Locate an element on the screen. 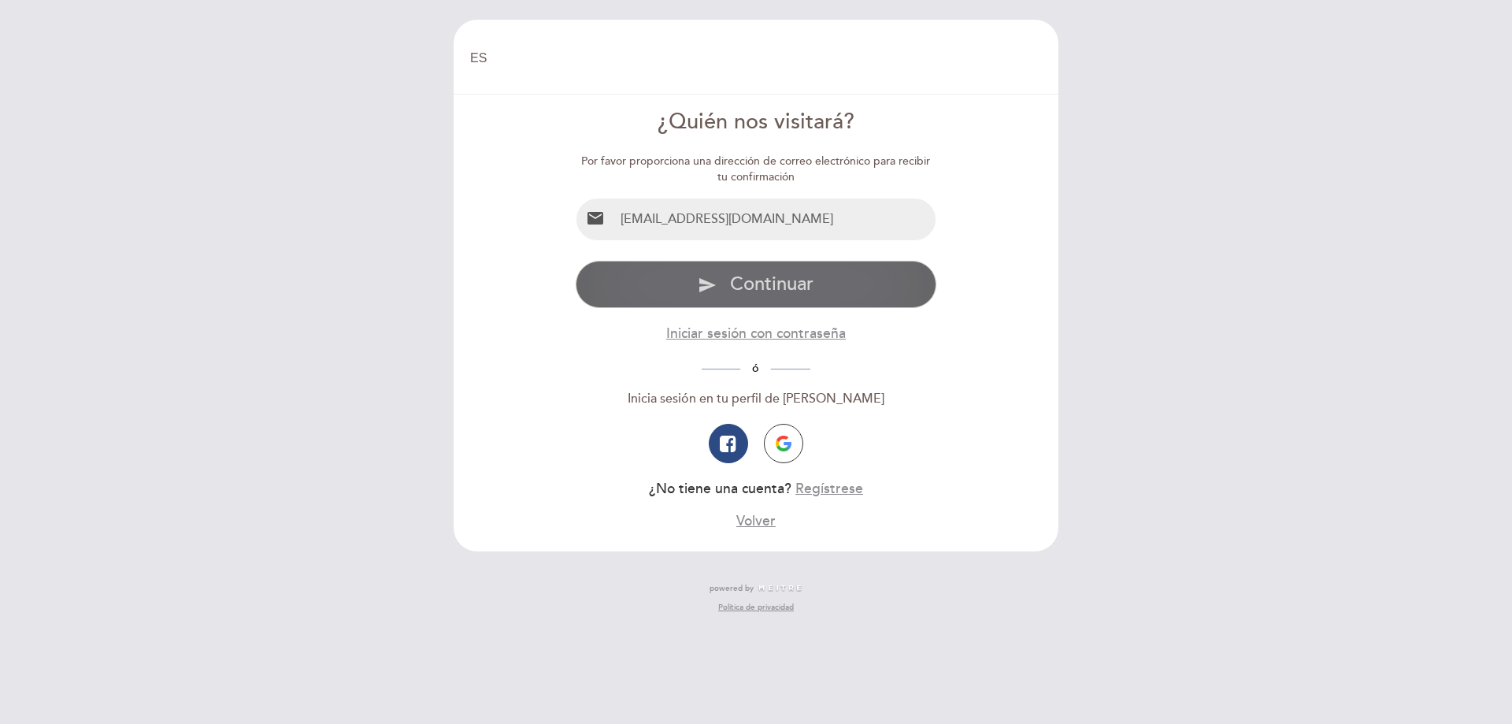 Image resolution: width=1512 pixels, height=724 pixels. span: ó is located at coordinates (755, 368).